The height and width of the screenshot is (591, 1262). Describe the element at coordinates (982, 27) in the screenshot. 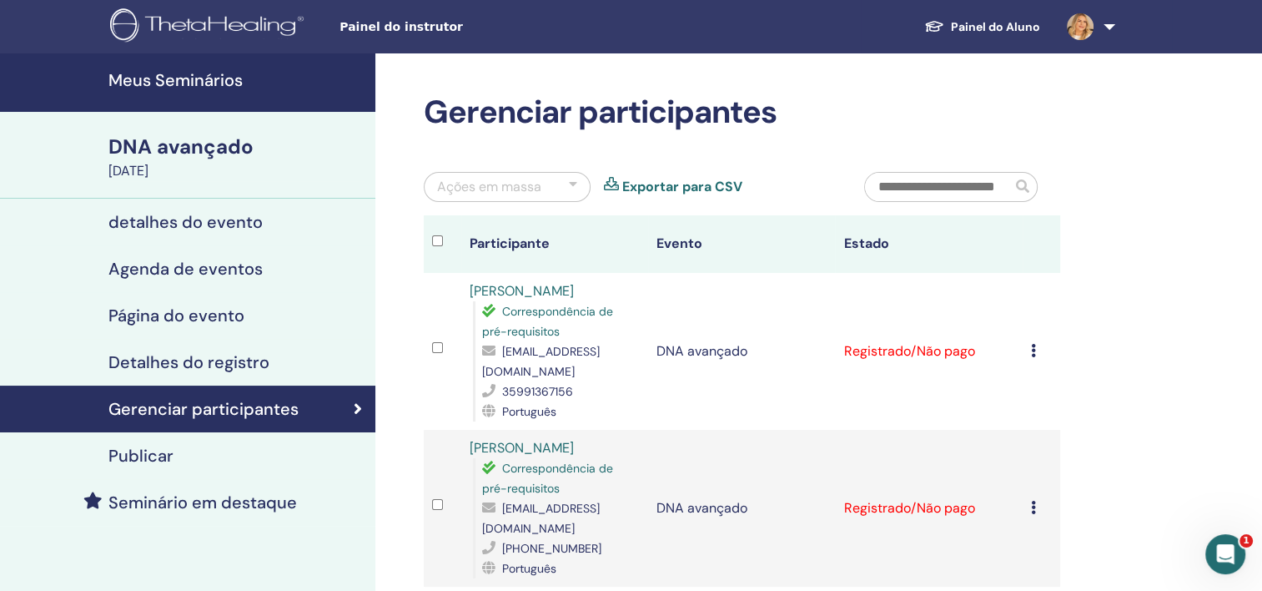

I see `a: Painel do Aluno` at that location.